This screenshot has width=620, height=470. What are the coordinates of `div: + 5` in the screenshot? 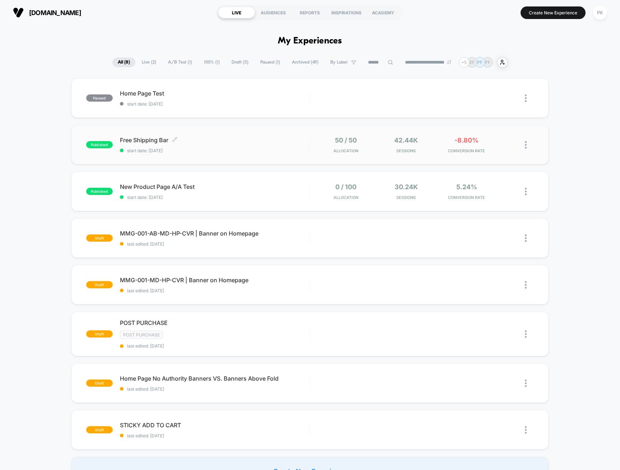 It's located at (464, 62).